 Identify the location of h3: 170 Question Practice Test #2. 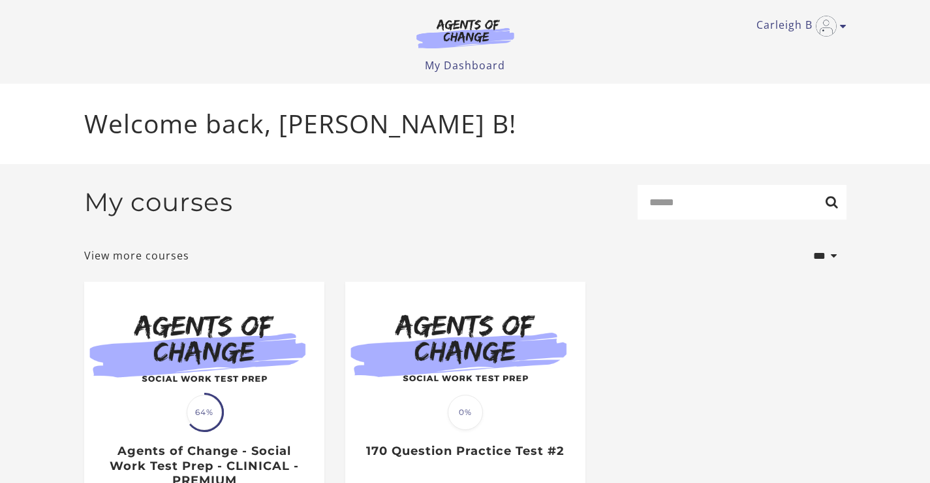
(465, 451).